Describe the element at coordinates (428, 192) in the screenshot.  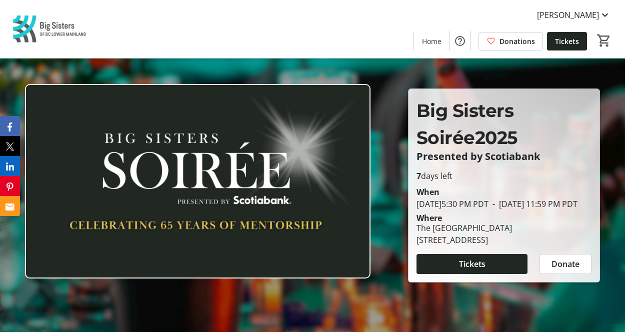
I see `div: When` at that location.